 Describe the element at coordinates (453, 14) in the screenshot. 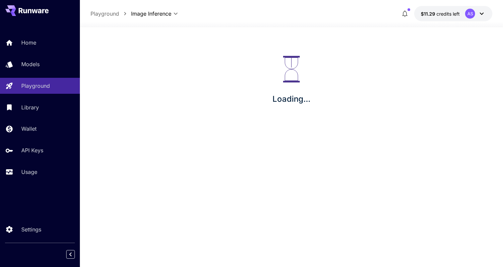

I see `button: $11.29333AS` at that location.